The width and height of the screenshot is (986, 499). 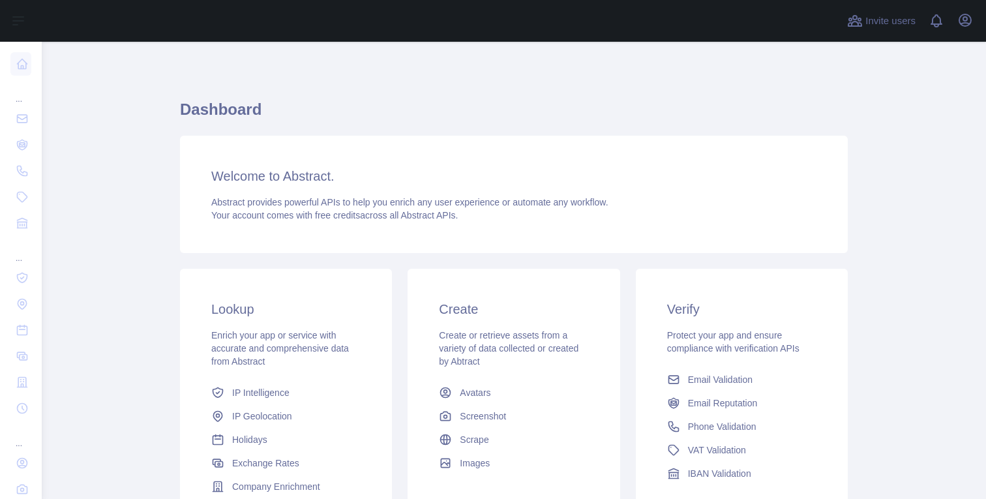 What do you see at coordinates (890, 21) in the screenshot?
I see `span: Invite users` at bounding box center [890, 21].